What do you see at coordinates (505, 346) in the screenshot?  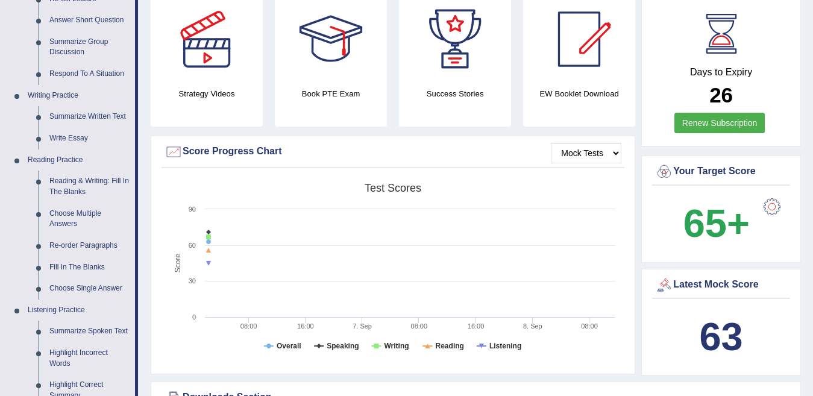 I see `tspan: Listening` at bounding box center [505, 346].